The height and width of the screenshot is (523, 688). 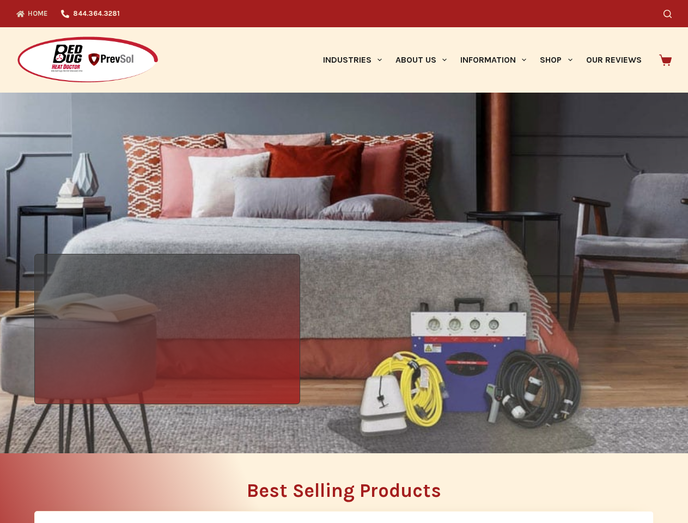 What do you see at coordinates (493, 60) in the screenshot?
I see `a: Information` at bounding box center [493, 60].